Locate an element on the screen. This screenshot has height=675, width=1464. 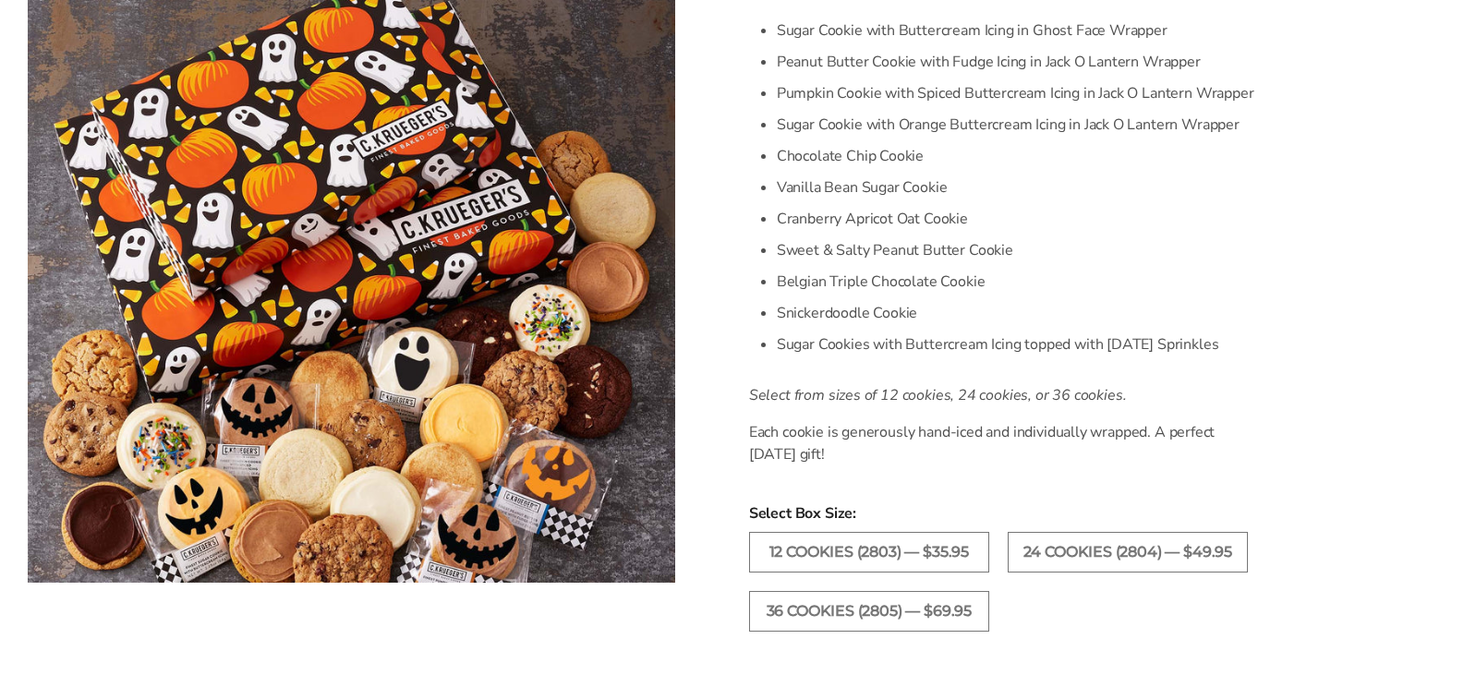
li: Vanilla Bean Sugar Cookie is located at coordinates (1015, 188).